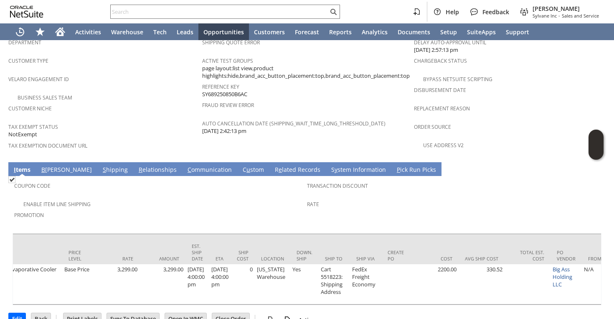 The image size is (614, 319). What do you see at coordinates (22, 170) in the screenshot?
I see `a: Items` at bounding box center [22, 170].